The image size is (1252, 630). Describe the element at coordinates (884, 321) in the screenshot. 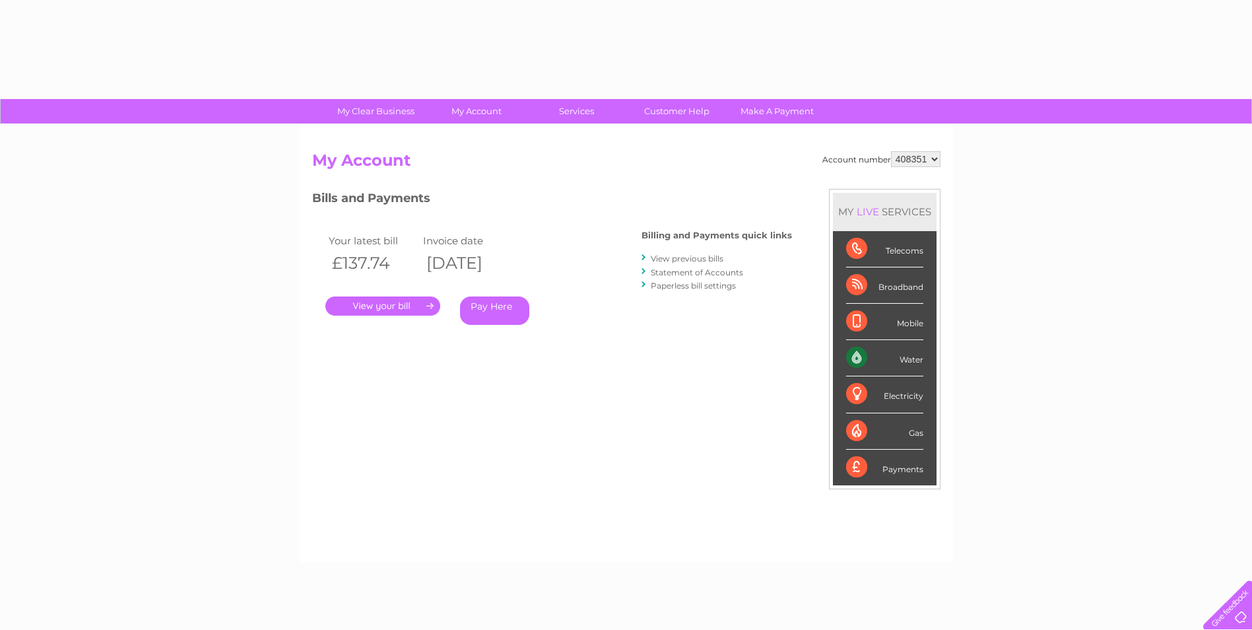

I see `div: Mobile` at that location.